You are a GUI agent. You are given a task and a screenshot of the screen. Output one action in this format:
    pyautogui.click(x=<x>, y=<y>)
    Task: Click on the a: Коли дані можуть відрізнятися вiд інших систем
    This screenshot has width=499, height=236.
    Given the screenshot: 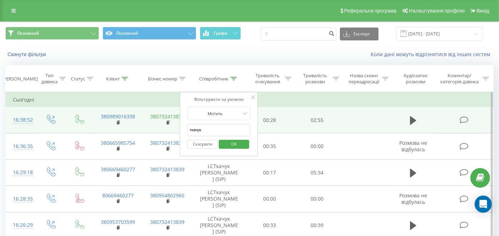 What is the action you would take?
    pyautogui.click(x=432, y=54)
    